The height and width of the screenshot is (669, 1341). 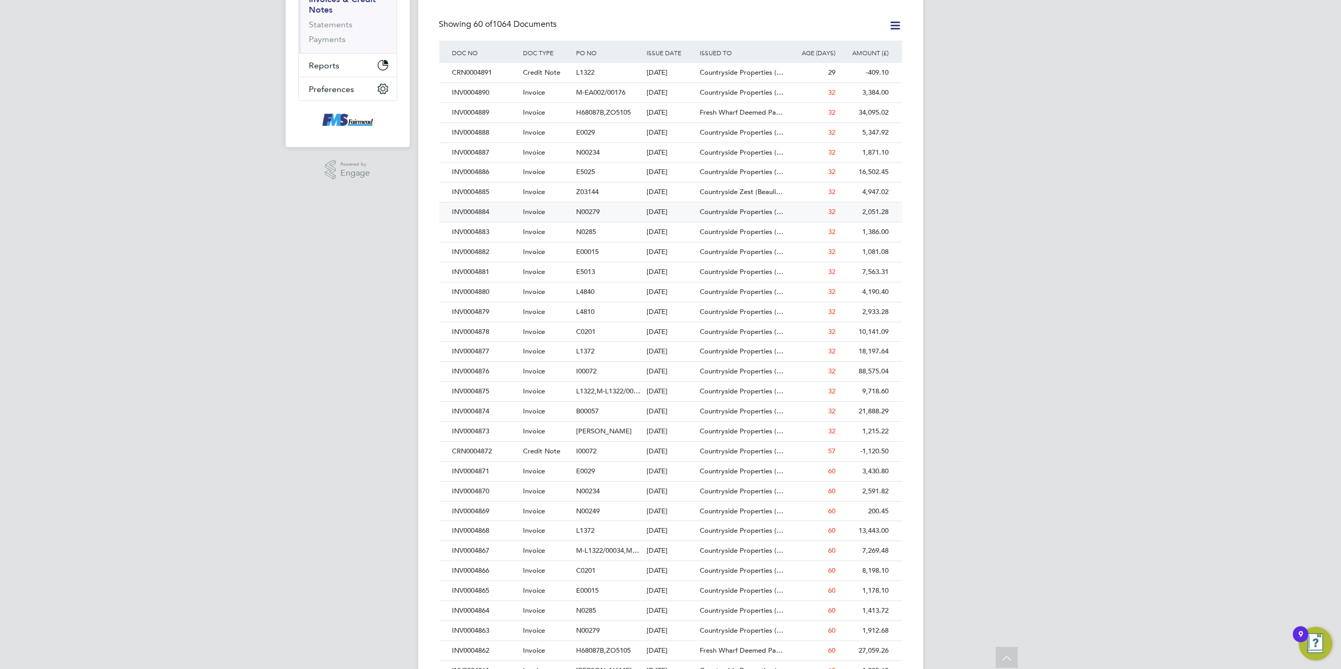 What do you see at coordinates (586, 471) in the screenshot?
I see `span: E0029` at bounding box center [586, 471].